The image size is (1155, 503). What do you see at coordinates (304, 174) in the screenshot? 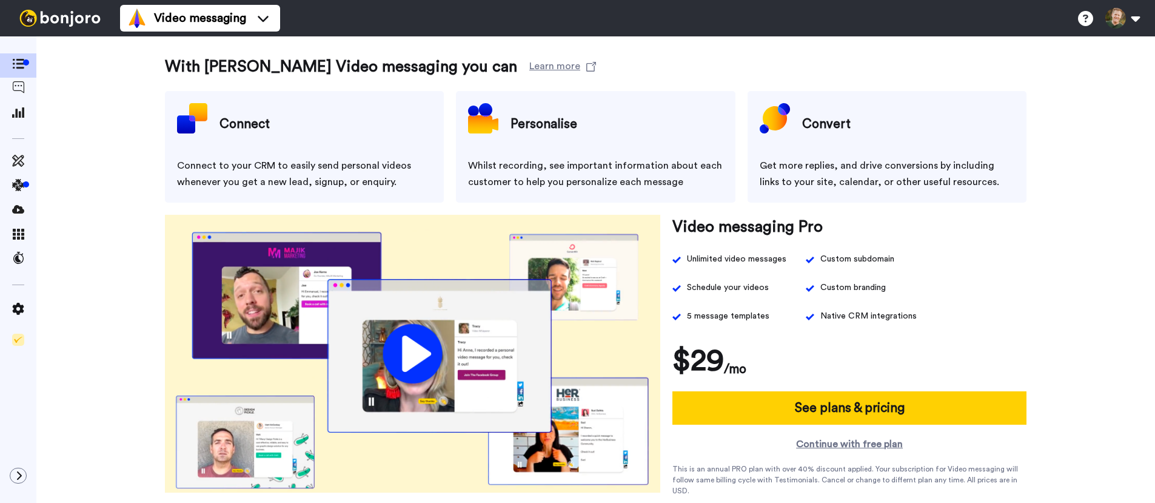
I see `div: Connect to your CRM to easily send personal videos whenever you get a new lead, signup, or enquiry.` at bounding box center [304, 174].